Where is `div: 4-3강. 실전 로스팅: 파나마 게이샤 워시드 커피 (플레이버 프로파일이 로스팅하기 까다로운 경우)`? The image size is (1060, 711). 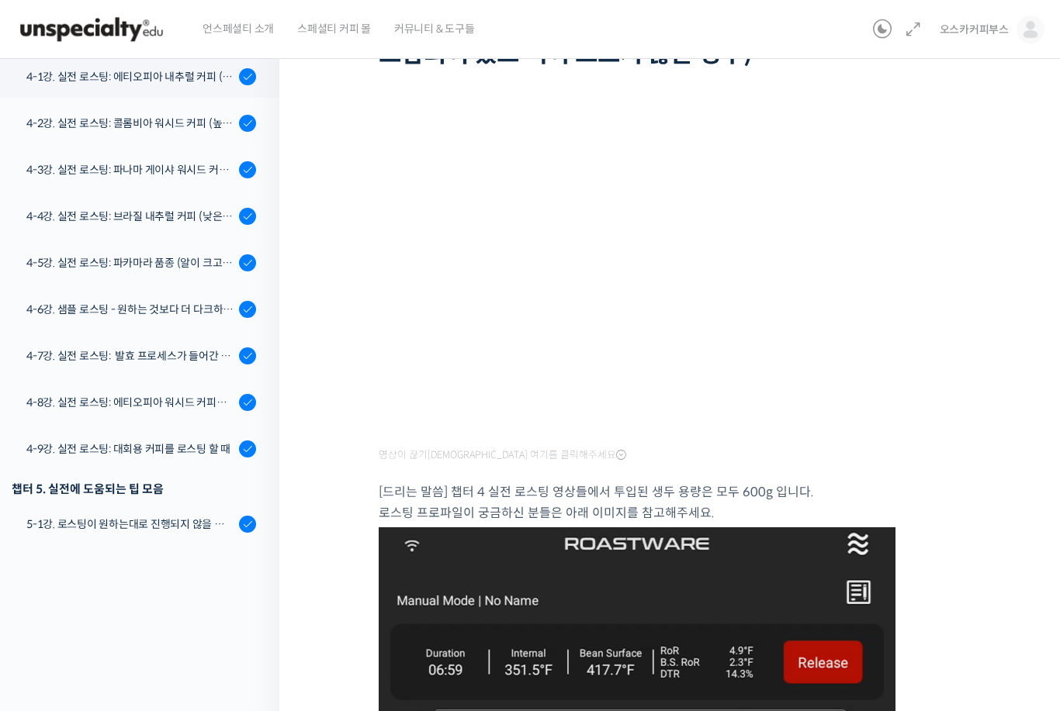
div: 4-3강. 실전 로스팅: 파나마 게이샤 워시드 커피 (플레이버 프로파일이 로스팅하기 까다로운 경우) is located at coordinates (130, 170).